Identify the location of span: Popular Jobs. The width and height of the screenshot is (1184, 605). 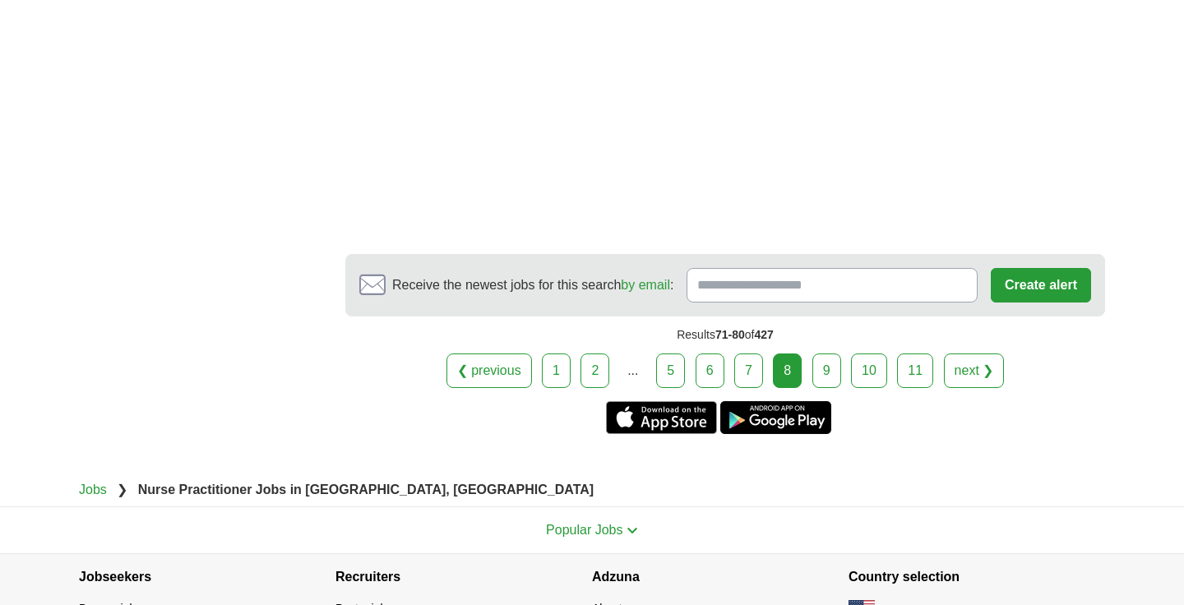
(584, 529).